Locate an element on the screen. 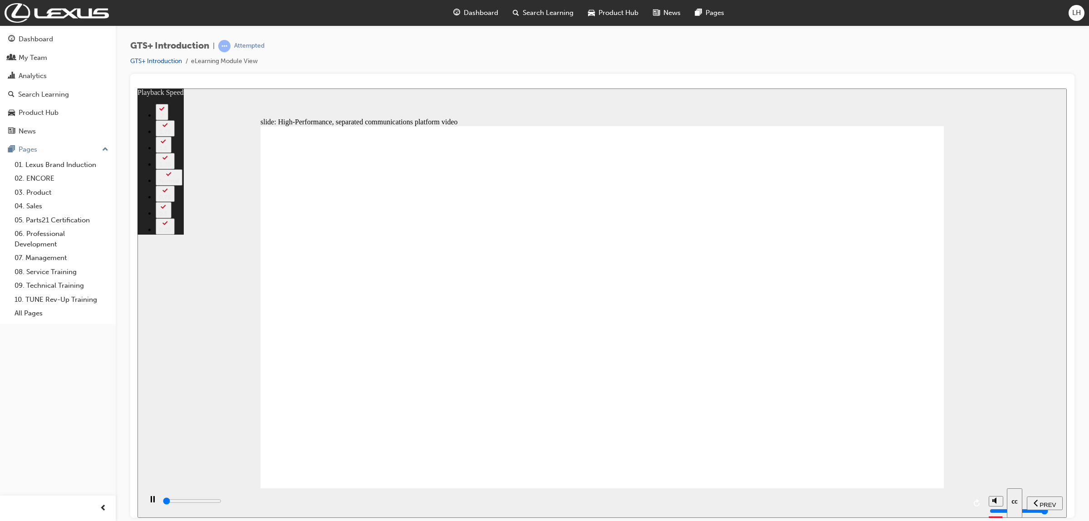 The height and width of the screenshot is (521, 1089). button: LH is located at coordinates (1077, 13).